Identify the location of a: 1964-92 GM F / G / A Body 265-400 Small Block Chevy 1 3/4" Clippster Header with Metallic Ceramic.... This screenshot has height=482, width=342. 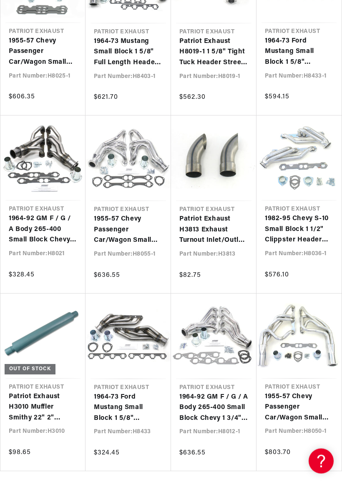
(213, 408).